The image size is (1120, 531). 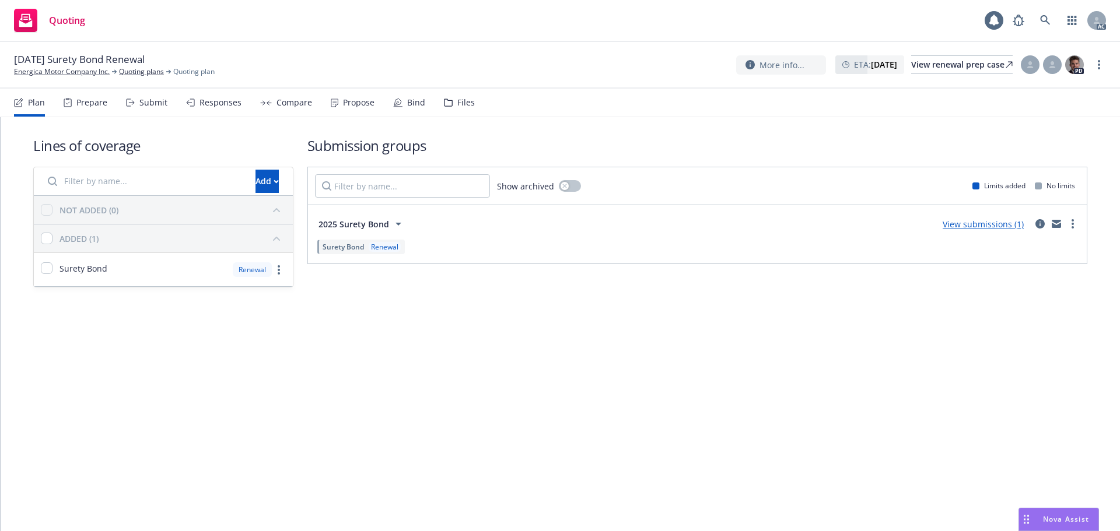 What do you see at coordinates (267, 181) in the screenshot?
I see `button: Add` at bounding box center [267, 181].